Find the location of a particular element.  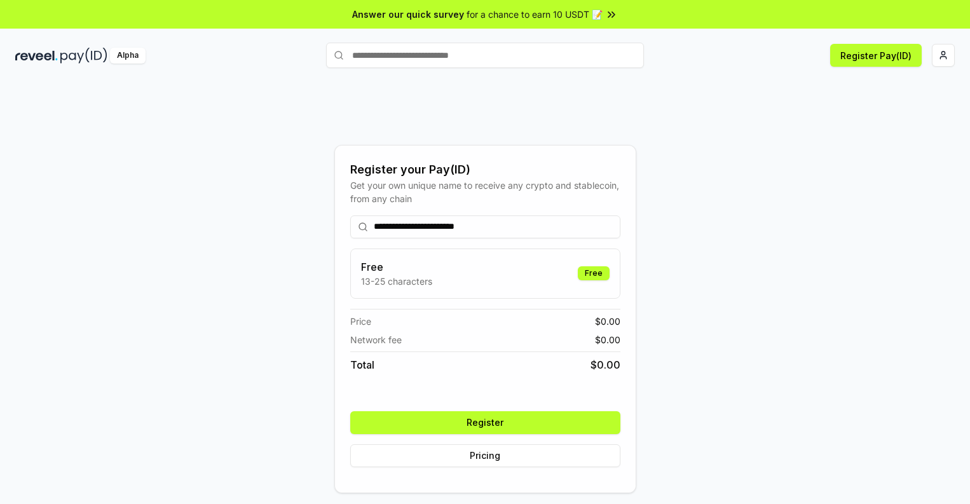

span: Answer our quick survey is located at coordinates (408, 14).